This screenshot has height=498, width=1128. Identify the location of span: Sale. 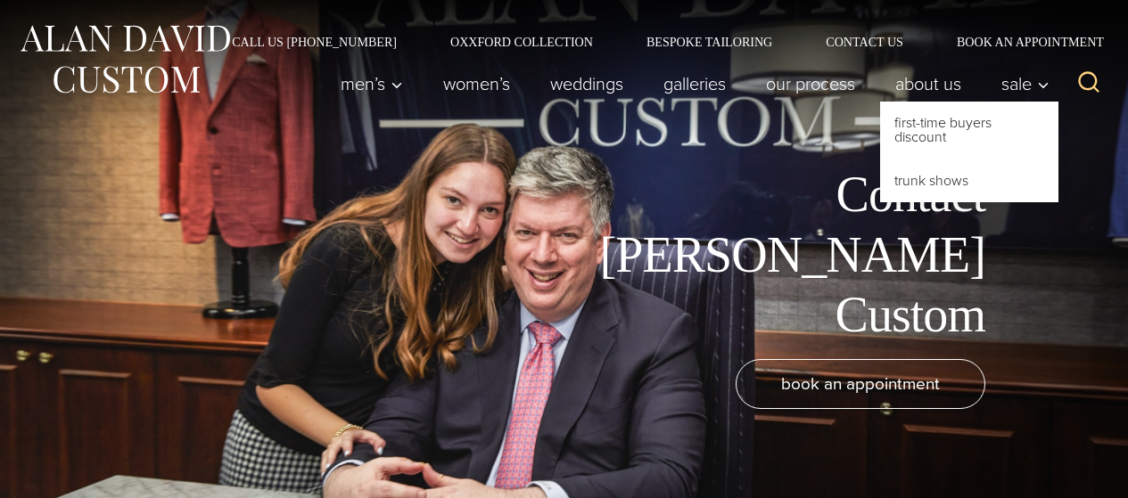
(1025, 84).